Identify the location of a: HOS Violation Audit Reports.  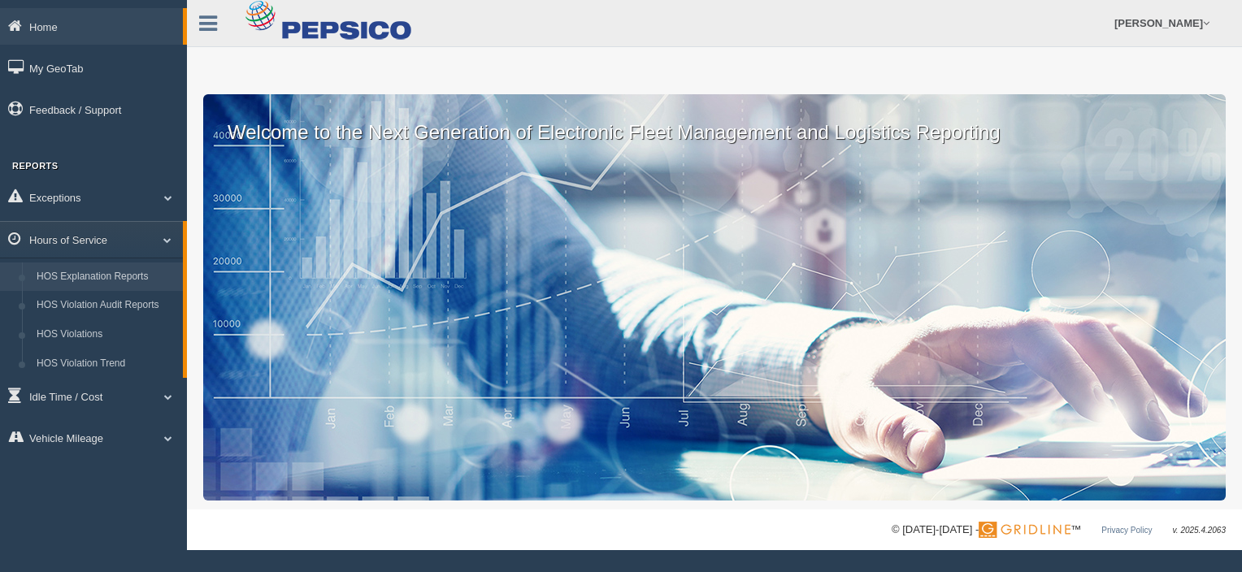
(106, 306).